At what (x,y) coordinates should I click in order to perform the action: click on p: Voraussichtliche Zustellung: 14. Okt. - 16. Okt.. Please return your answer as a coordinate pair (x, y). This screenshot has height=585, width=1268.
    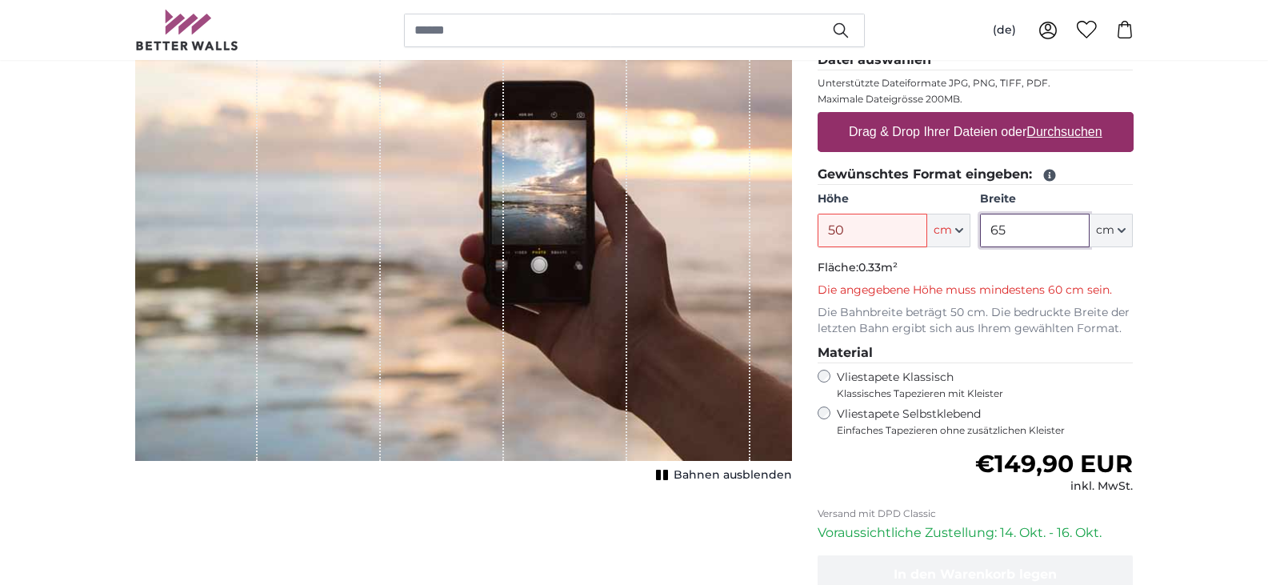
    Looking at the image, I should click on (976, 533).